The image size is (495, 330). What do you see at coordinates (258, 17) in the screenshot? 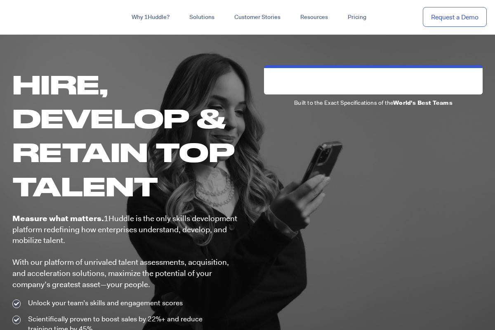
I see `a: Customer Stories` at bounding box center [258, 17].